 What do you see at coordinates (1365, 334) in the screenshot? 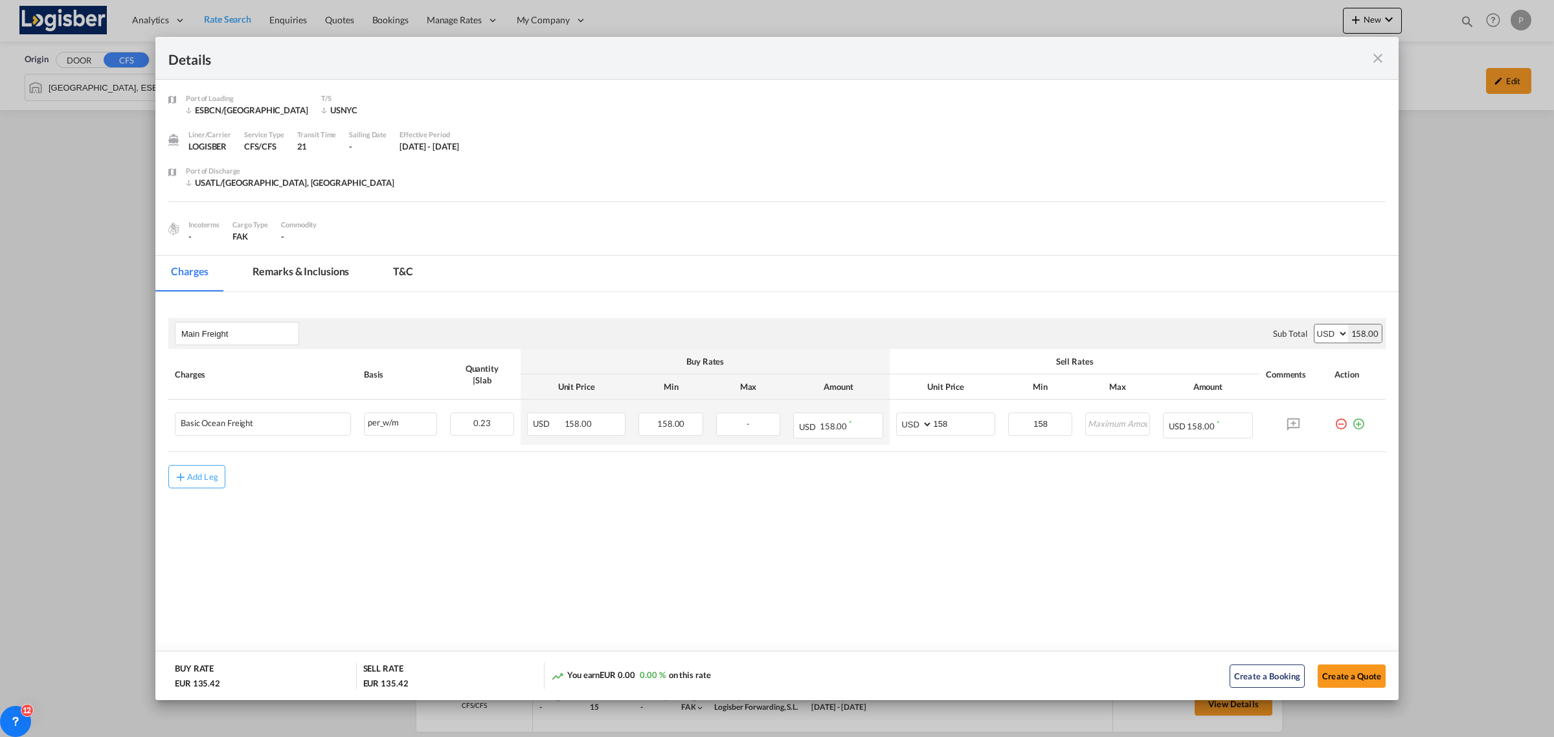
I see `div: 158.00` at bounding box center [1365, 334].